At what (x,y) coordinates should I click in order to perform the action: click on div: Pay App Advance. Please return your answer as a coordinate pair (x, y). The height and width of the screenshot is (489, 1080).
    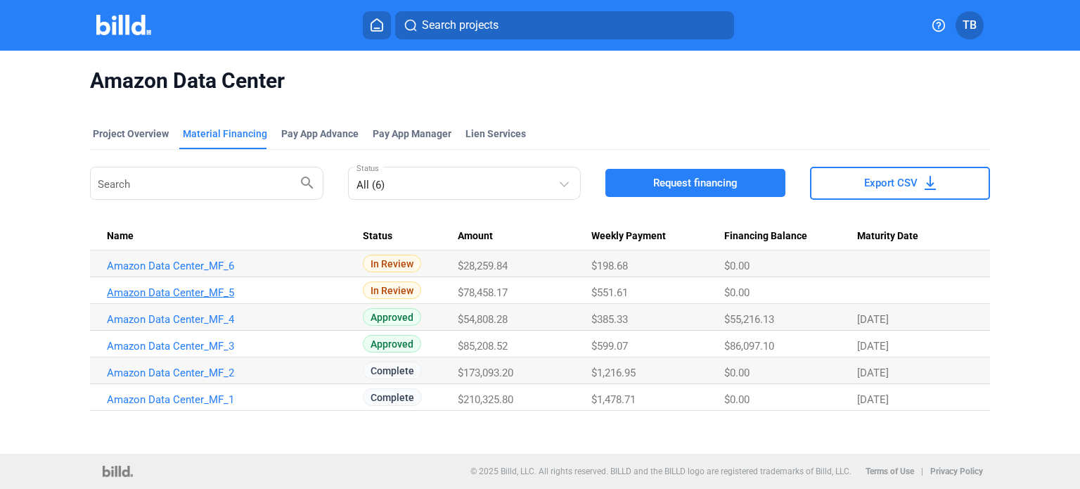
    Looking at the image, I should click on (320, 134).